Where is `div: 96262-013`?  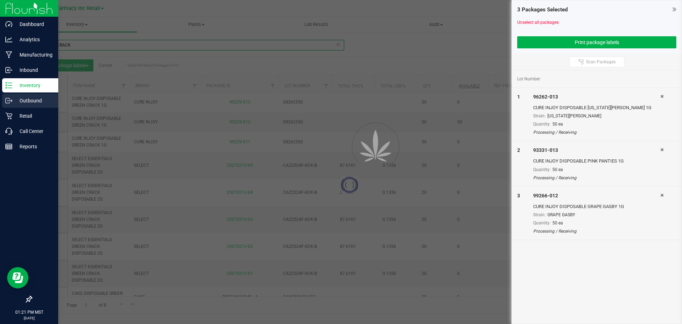 div: 96262-013 is located at coordinates (597, 97).